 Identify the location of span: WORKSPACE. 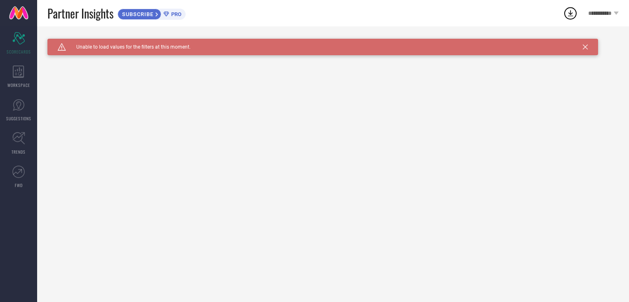
(19, 85).